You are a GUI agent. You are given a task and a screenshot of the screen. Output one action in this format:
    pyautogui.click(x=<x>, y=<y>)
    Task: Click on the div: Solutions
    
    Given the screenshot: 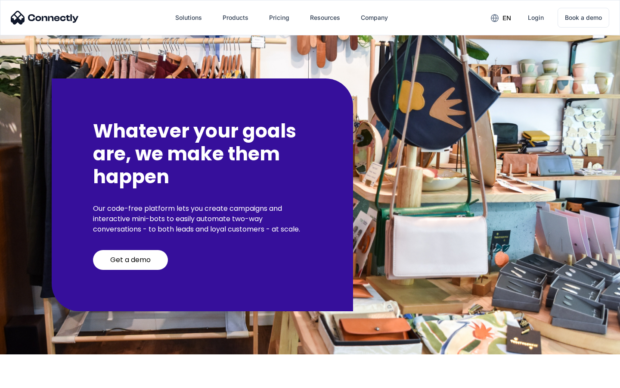 What is the action you would take?
    pyautogui.click(x=189, y=18)
    